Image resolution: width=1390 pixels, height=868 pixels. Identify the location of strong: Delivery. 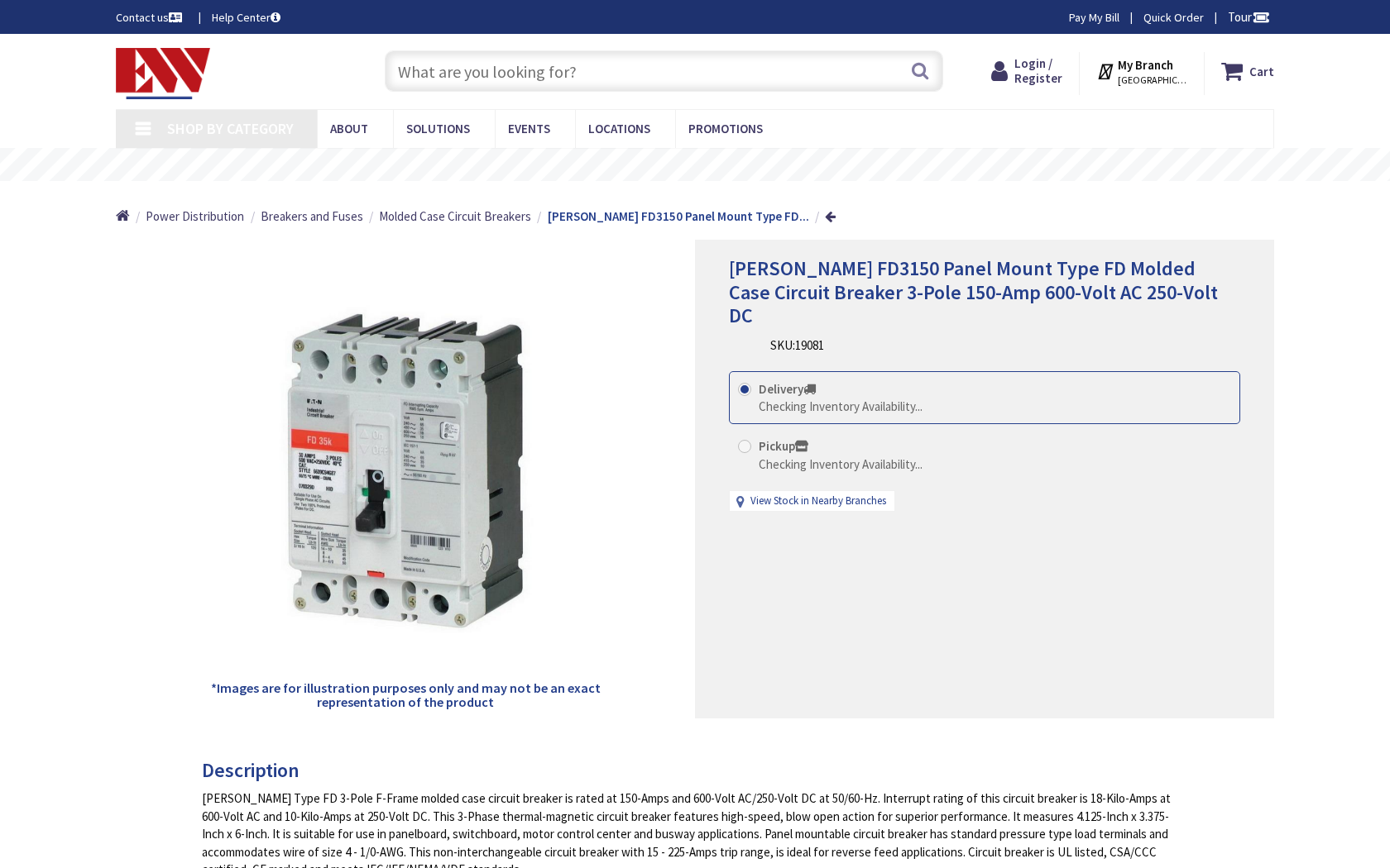
(787, 388).